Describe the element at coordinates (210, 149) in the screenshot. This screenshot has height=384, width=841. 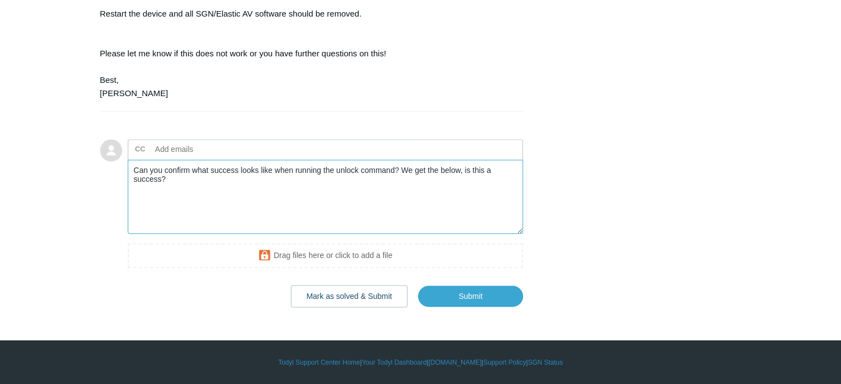
I see `input: Add emails` at that location.